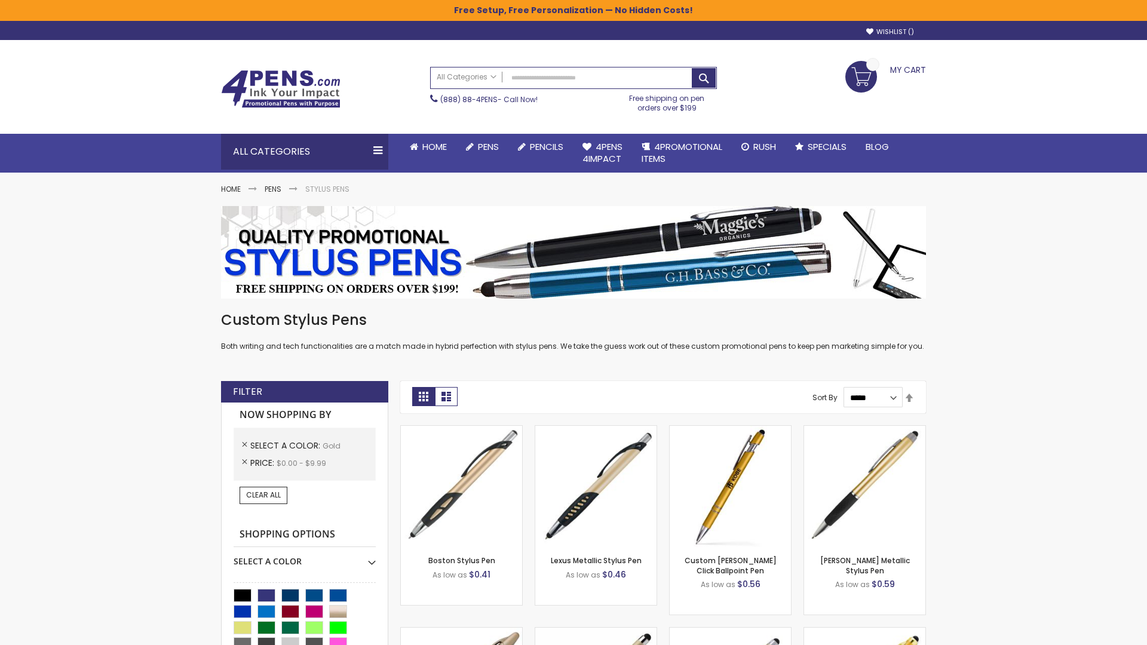 Image resolution: width=1147 pixels, height=645 pixels. What do you see at coordinates (301, 463) in the screenshot?
I see `span: $0.00 - $9.99` at bounding box center [301, 463].